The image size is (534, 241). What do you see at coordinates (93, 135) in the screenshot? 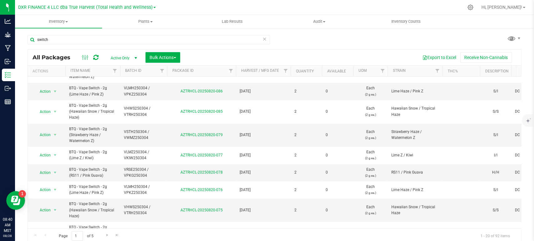
I see `span: BTQ - Vape Switch - 2g (Strawberry Haze / Watermelon Z)` at bounding box center [93, 135].